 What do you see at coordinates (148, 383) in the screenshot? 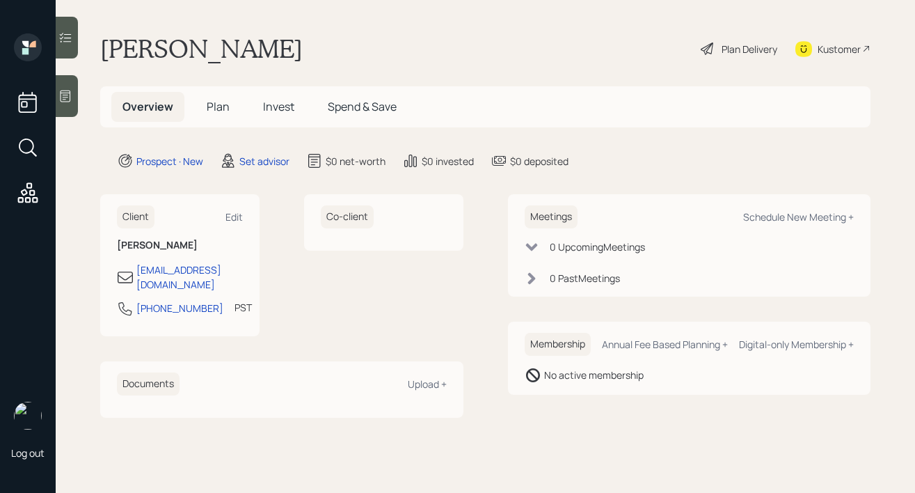
I see `h6: Documents` at bounding box center [148, 383].